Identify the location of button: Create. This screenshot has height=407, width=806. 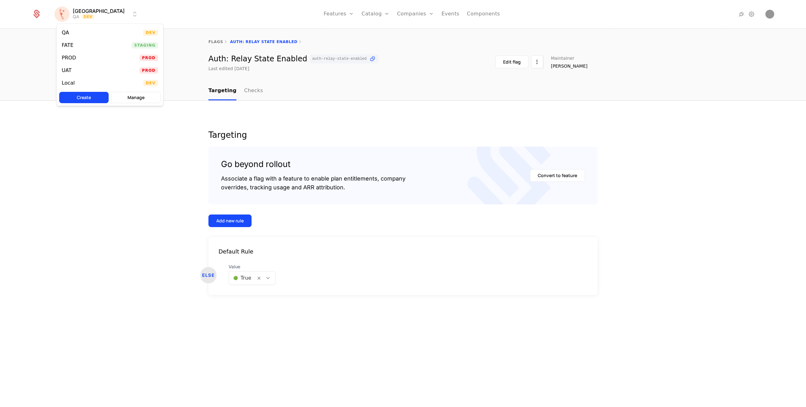
(84, 98).